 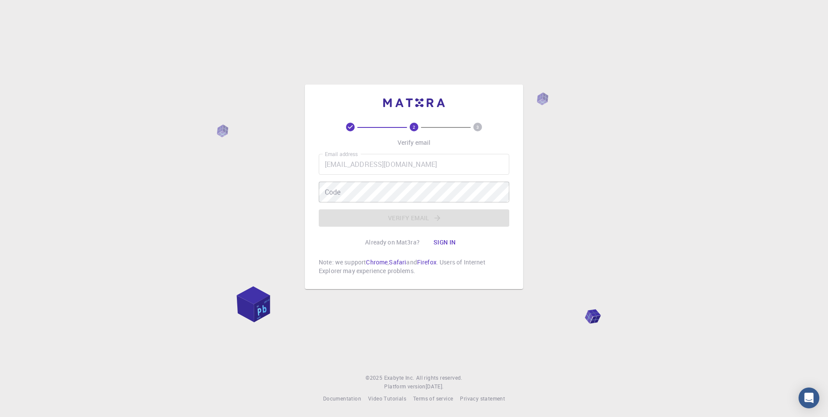 I want to click on p: Verify email, so click(x=414, y=143).